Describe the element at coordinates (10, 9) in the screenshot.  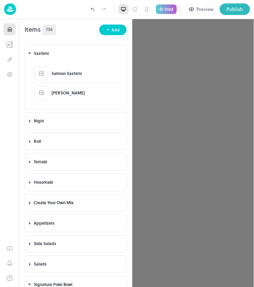
I see `img: logo-86c26b7e.jpg` at that location.